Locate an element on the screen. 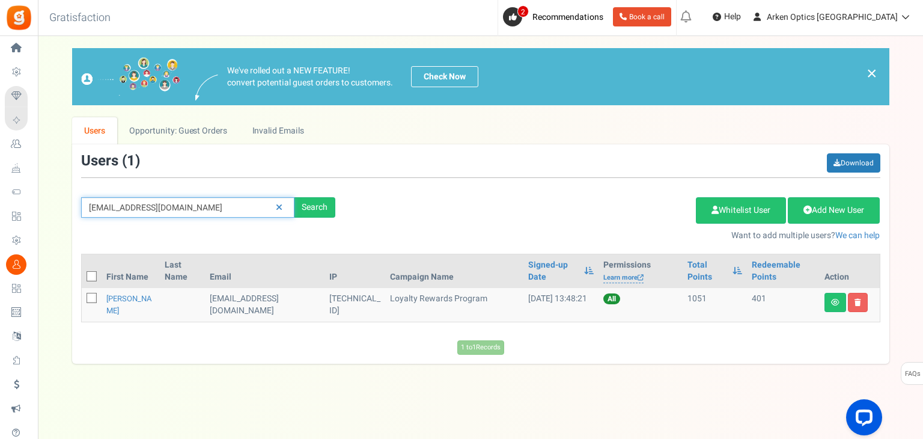  div: Search is located at coordinates (315, 207).